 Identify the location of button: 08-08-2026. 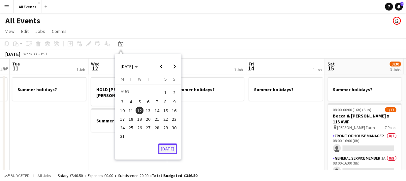
(165, 102).